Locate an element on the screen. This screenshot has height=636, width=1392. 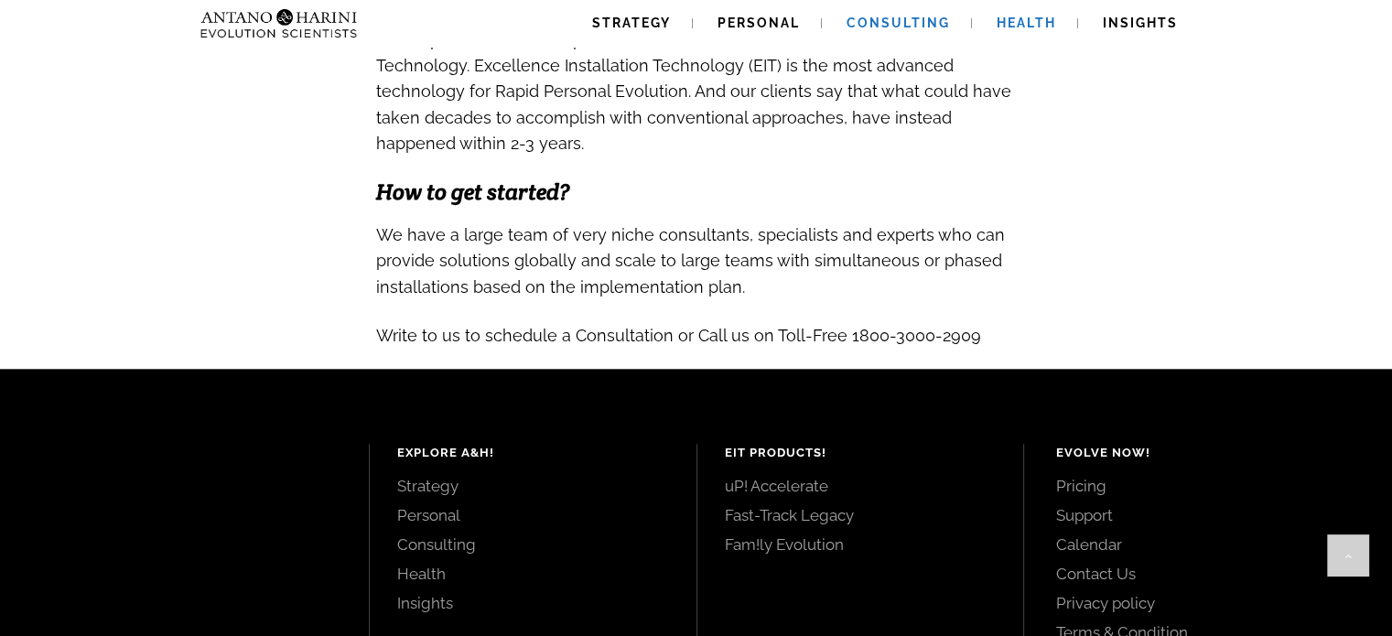
a: Personal is located at coordinates (533, 515).